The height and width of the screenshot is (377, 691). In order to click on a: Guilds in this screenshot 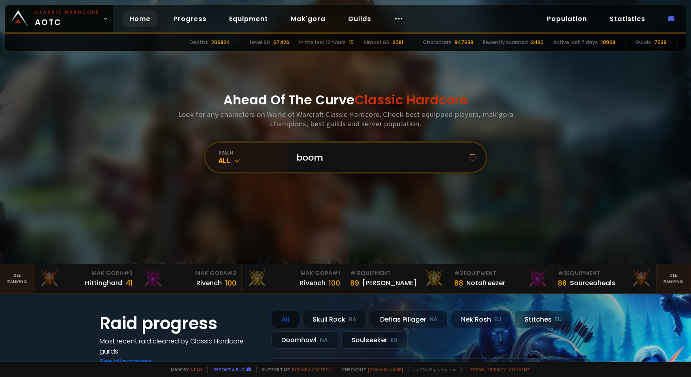, I will do `click(359, 19)`.